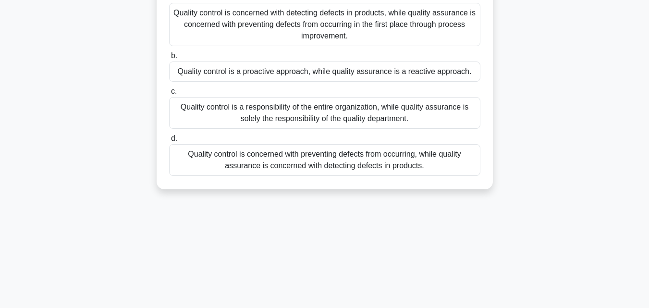 The height and width of the screenshot is (308, 649). I want to click on div: Quality control is a responsibility of the entire organization, while quality assurance is solely..., so click(325, 113).